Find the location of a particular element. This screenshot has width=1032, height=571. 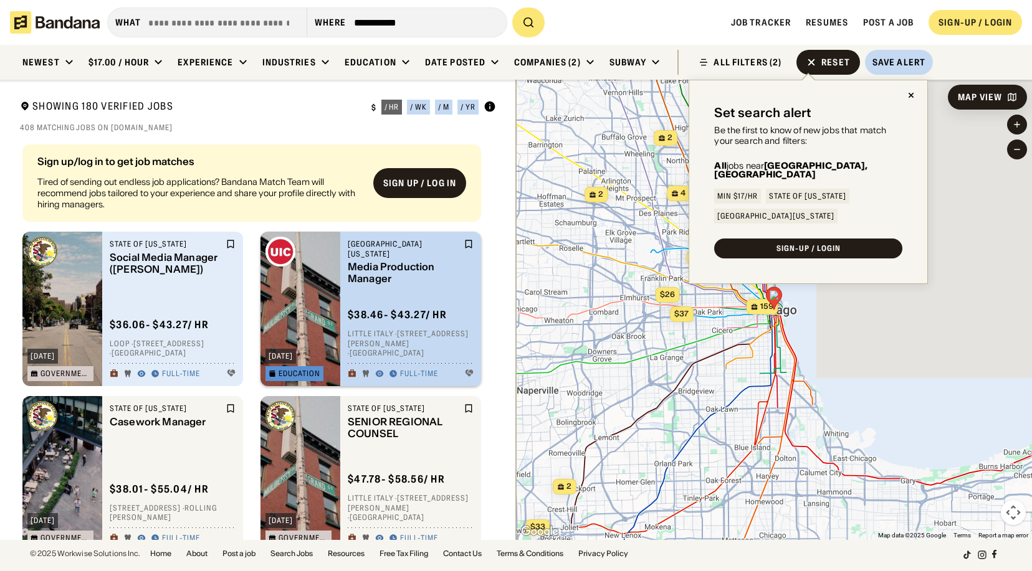

div: ALL FILTERS (2) is located at coordinates (747, 62).